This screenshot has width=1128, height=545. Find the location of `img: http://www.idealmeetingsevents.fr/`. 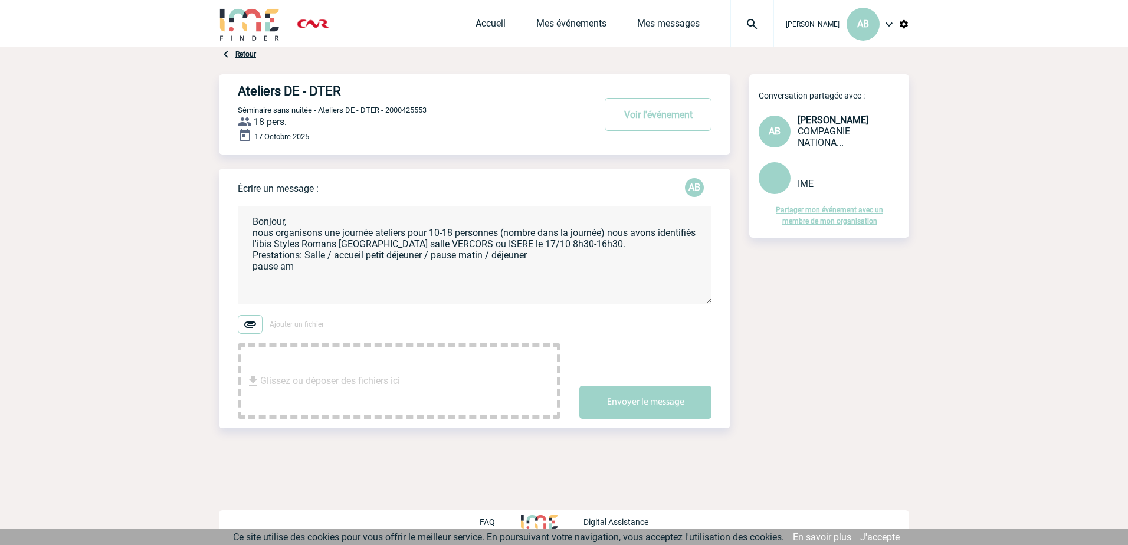

img: http://www.idealmeetingsevents.fr/ is located at coordinates (539, 522).